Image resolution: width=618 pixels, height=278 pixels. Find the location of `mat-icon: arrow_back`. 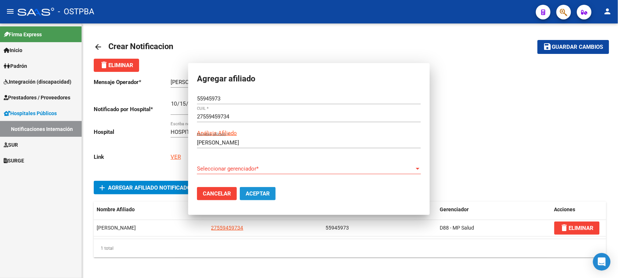

mat-icon: arrow_back is located at coordinates (98, 47).